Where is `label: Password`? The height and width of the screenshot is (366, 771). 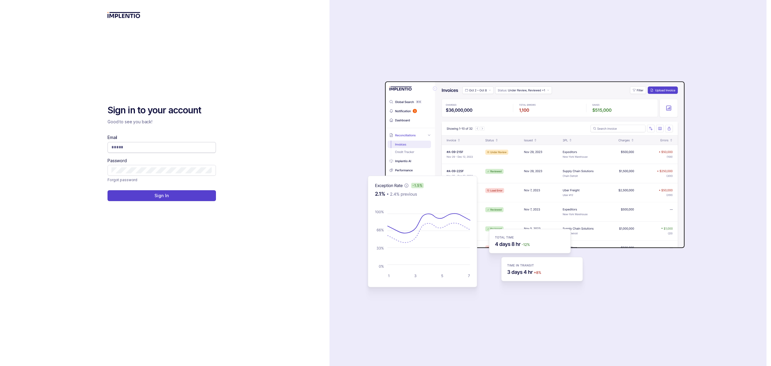
label: Password is located at coordinates (117, 161).